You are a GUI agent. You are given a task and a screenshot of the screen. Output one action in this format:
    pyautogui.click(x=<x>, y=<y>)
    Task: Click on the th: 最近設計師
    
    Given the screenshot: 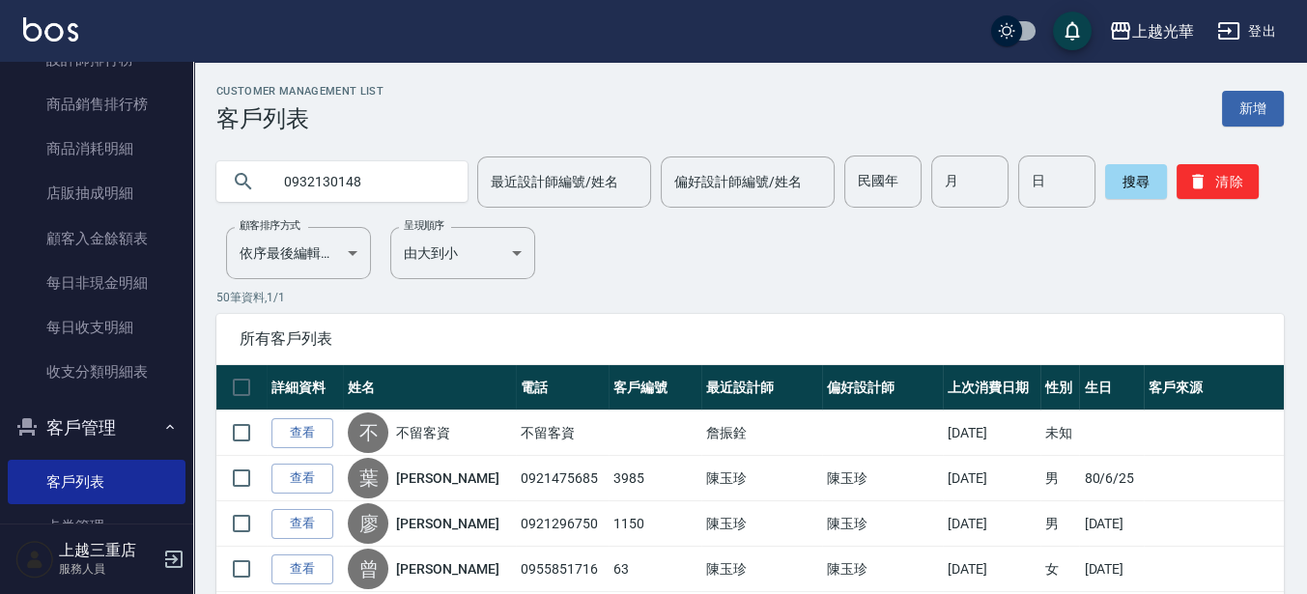 What is the action you would take?
    pyautogui.click(x=761, y=387)
    